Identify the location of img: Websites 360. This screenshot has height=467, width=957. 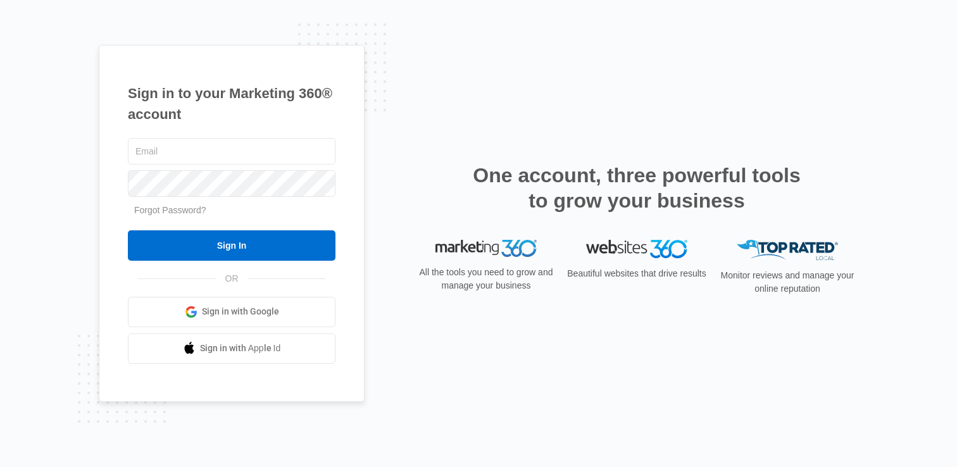
(637, 249).